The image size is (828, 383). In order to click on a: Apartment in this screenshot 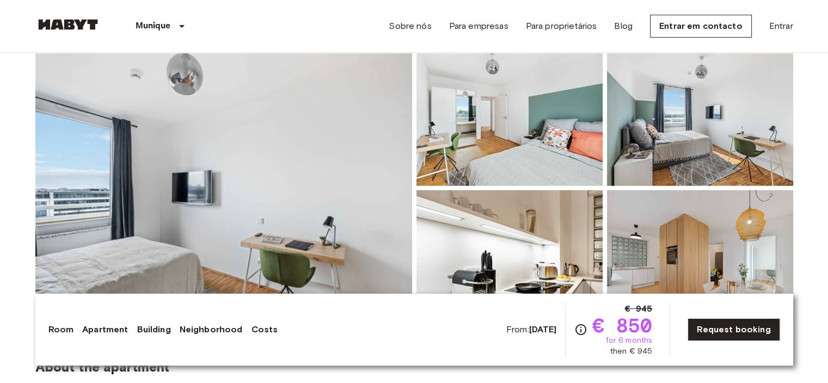, I will do `click(105, 329)`.